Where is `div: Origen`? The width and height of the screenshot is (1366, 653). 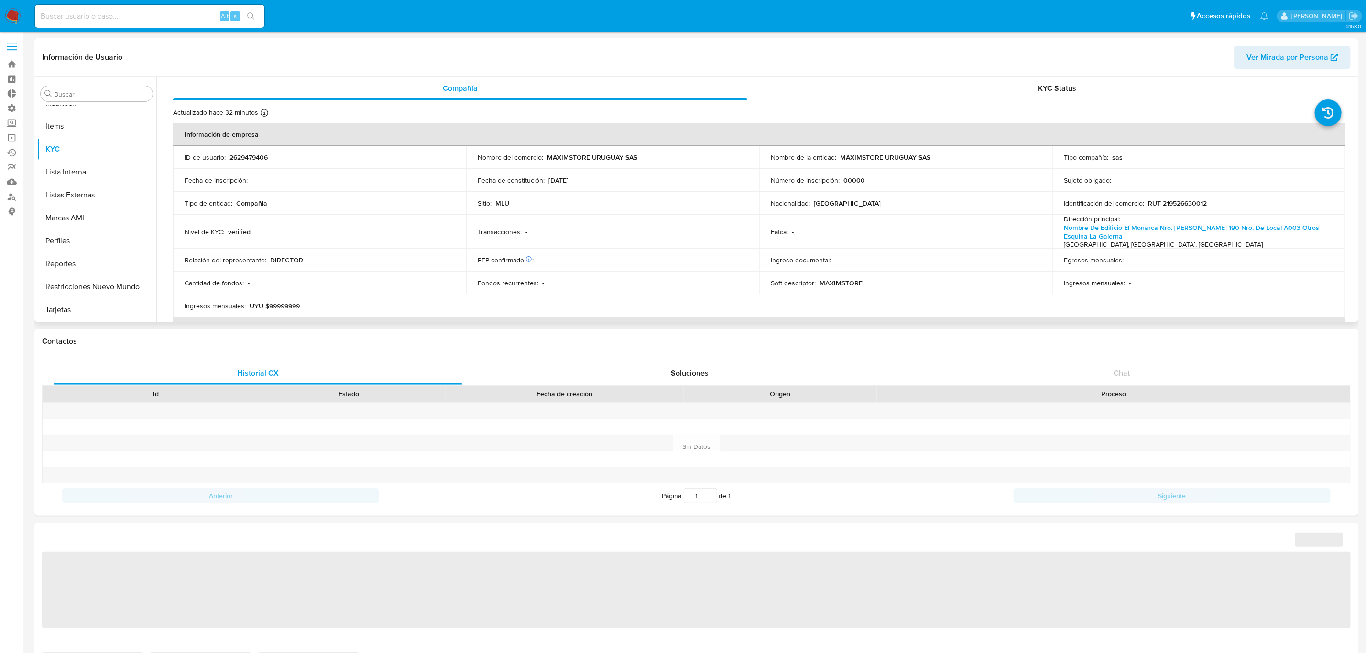 div: Origen is located at coordinates (780, 394).